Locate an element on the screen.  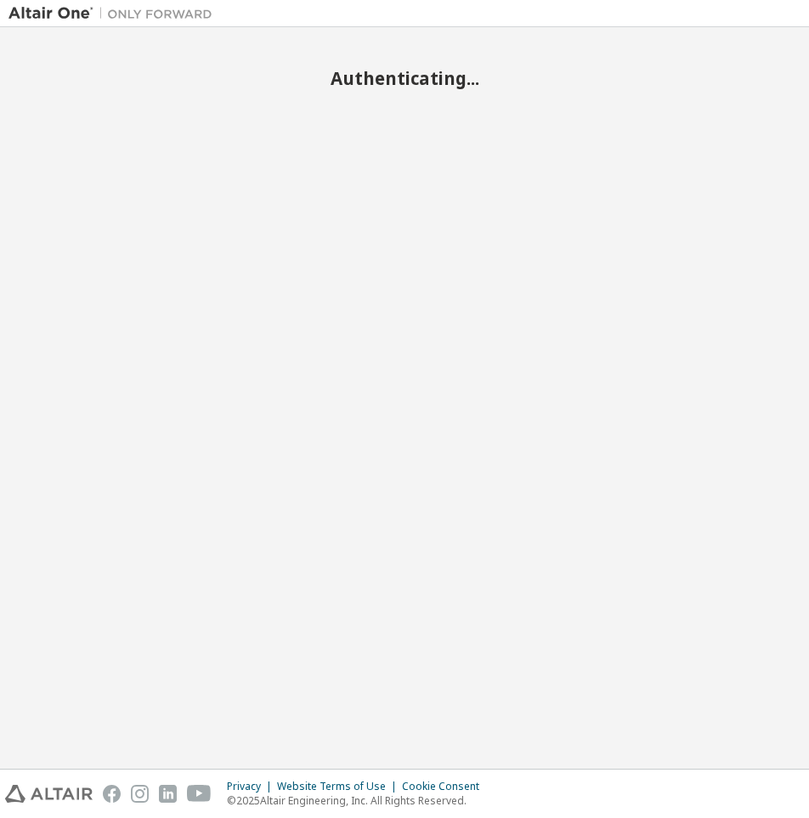
img: youtube.svg is located at coordinates (199, 794).